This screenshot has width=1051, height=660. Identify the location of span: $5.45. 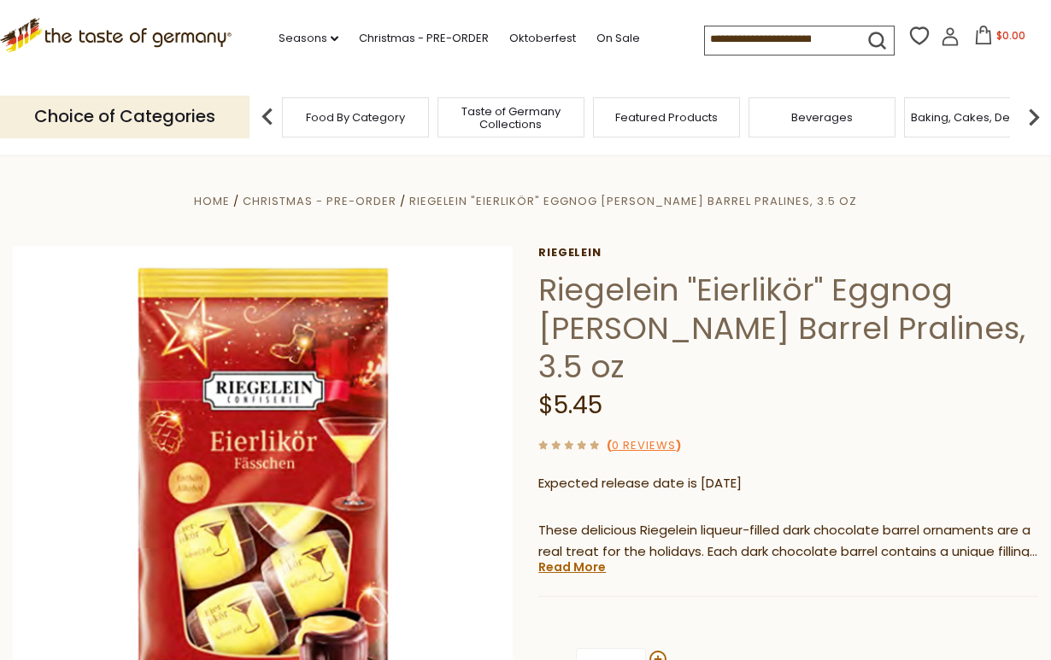
(570, 405).